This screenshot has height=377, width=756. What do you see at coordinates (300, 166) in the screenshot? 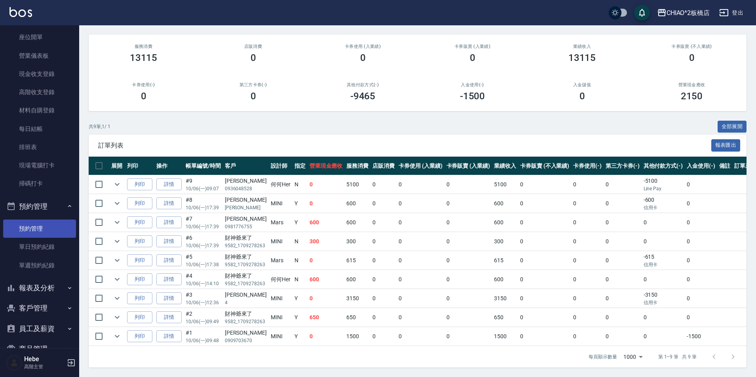
I see `th: 指定` at bounding box center [300, 166].